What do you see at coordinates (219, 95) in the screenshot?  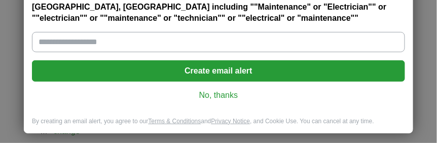 I see `a: No, thanks` at bounding box center [219, 95].